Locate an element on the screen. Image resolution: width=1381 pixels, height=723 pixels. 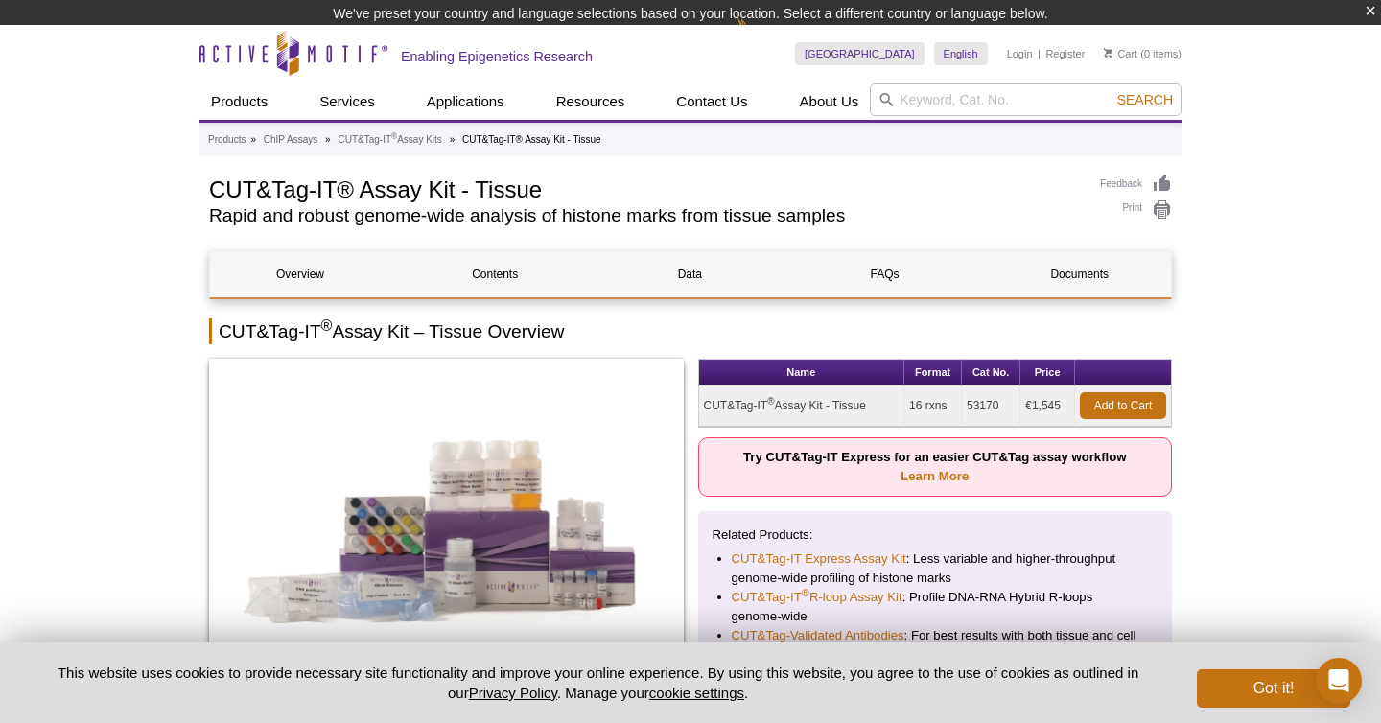
a: Applications is located at coordinates (465, 102).